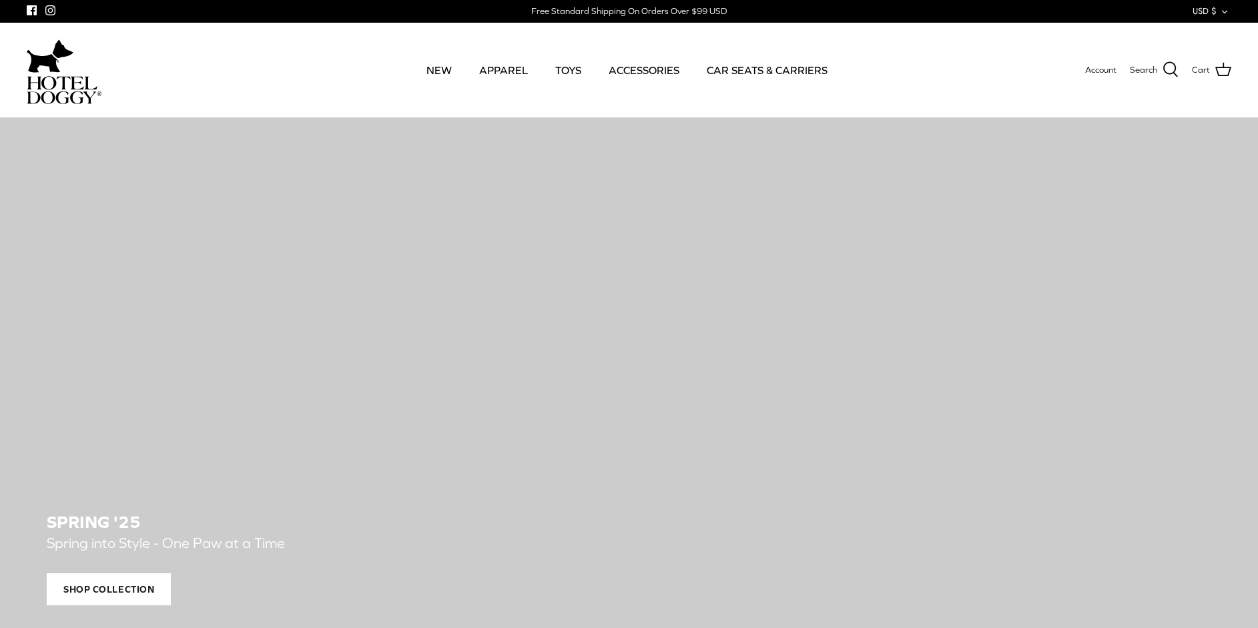 The height and width of the screenshot is (628, 1258). I want to click on img: hoteldoggycom, so click(64, 90).